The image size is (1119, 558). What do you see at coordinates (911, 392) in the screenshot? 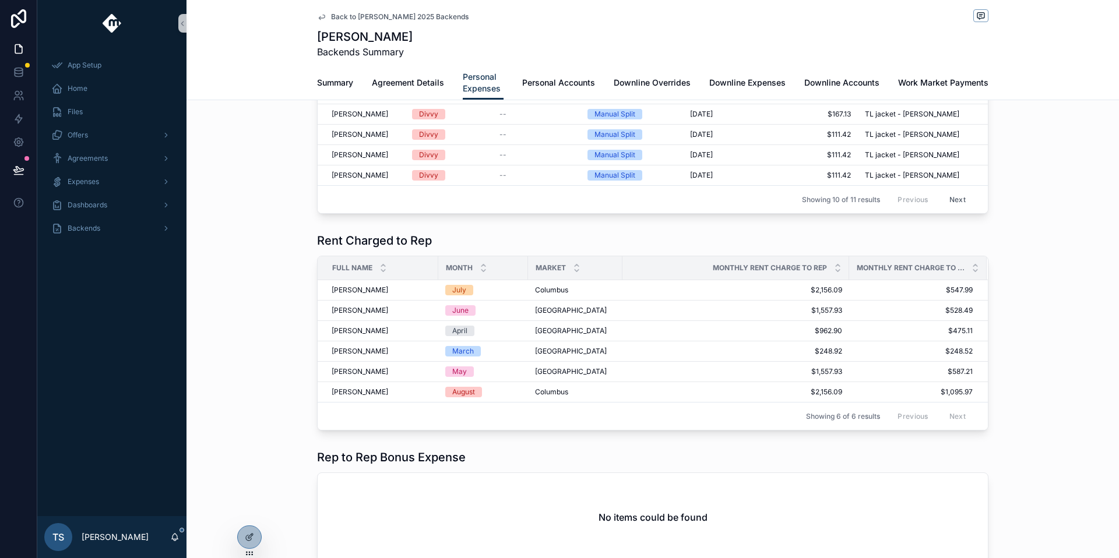
I see `span: $1,095.97` at bounding box center [911, 392].